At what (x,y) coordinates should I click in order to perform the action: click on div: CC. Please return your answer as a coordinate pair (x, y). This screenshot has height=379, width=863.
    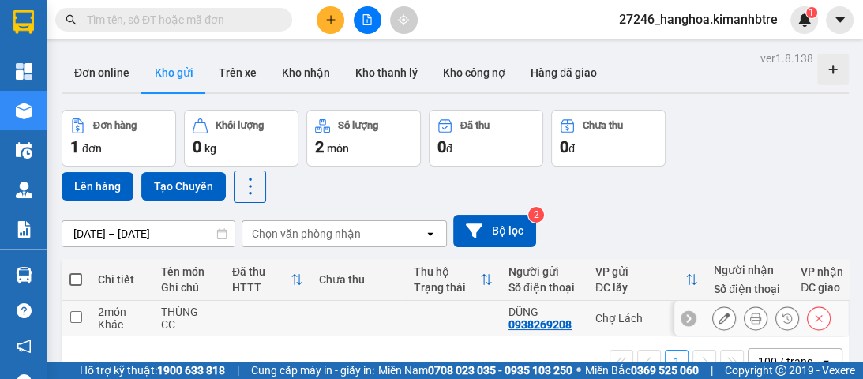
    Looking at the image, I should click on (189, 325).